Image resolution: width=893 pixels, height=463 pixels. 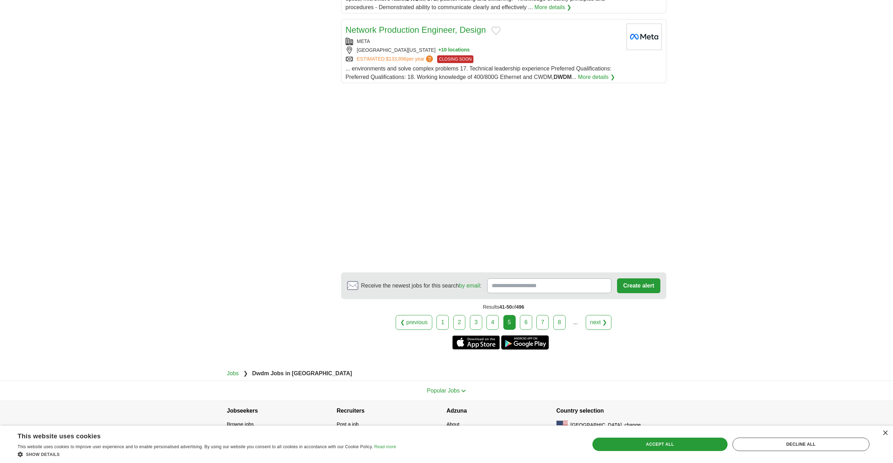 What do you see at coordinates (364, 41) in the screenshot?
I see `a: META` at bounding box center [364, 41].